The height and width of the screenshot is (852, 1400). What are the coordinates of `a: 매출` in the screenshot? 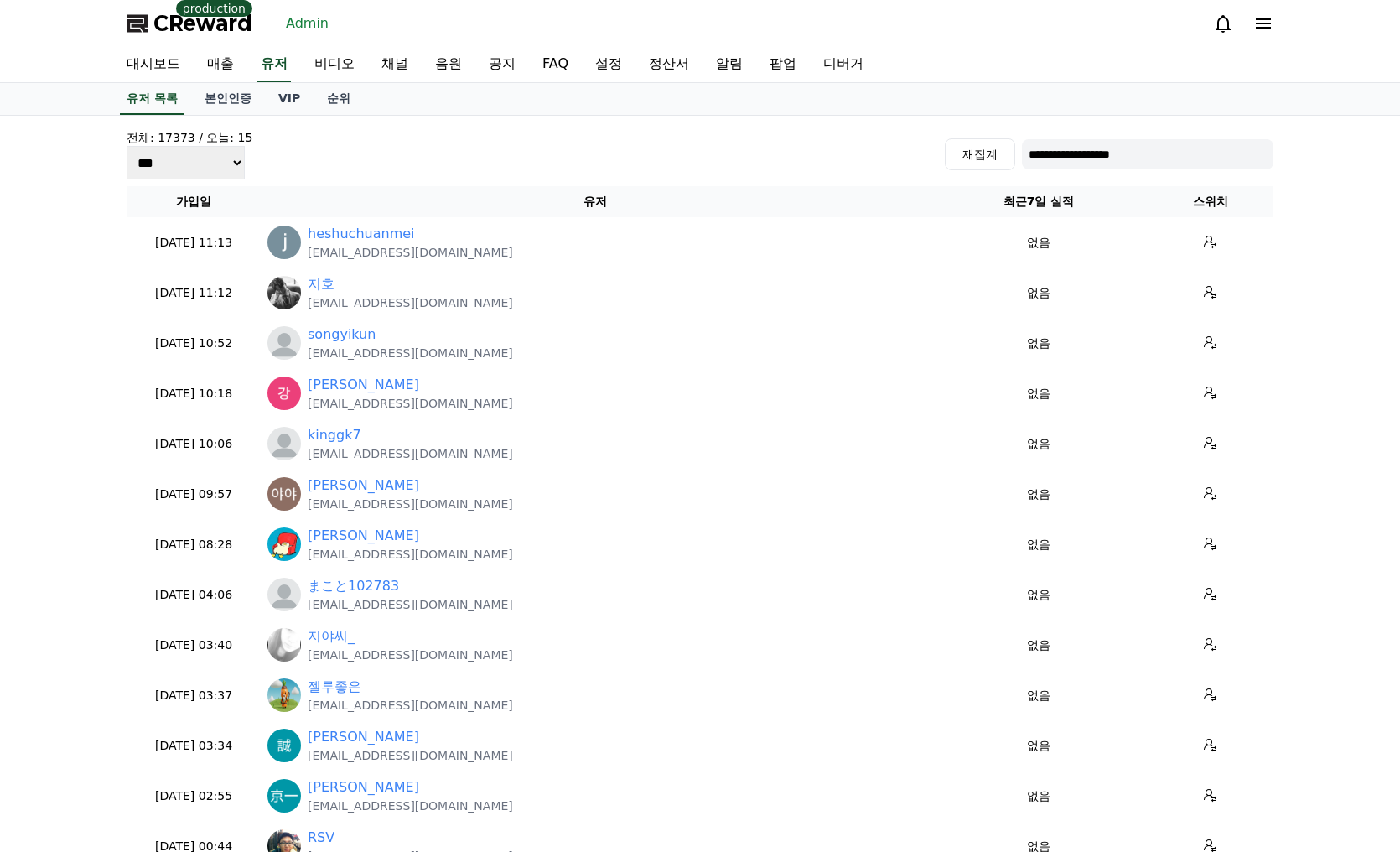 It's located at (220, 65).